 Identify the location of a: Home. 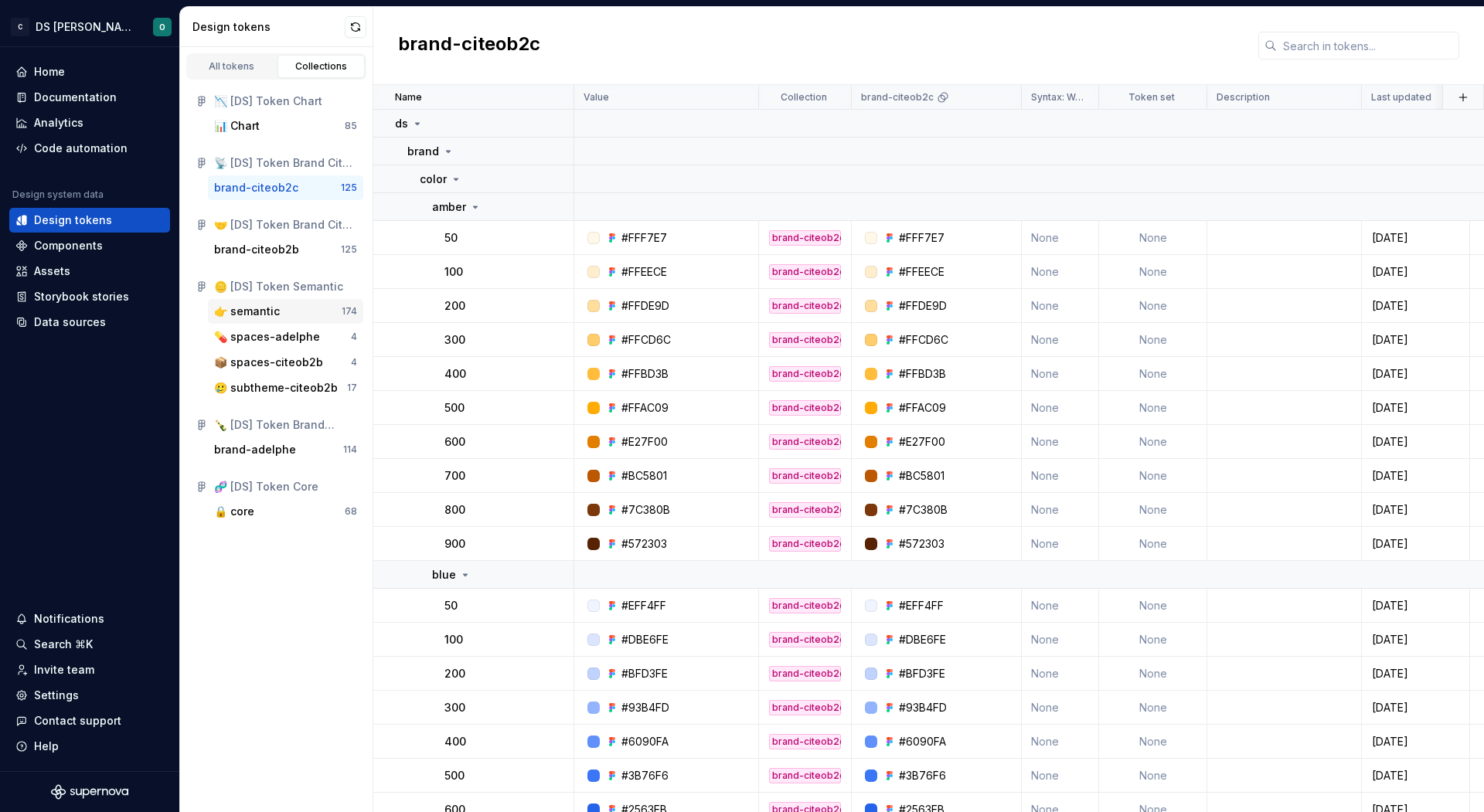
(89, 72).